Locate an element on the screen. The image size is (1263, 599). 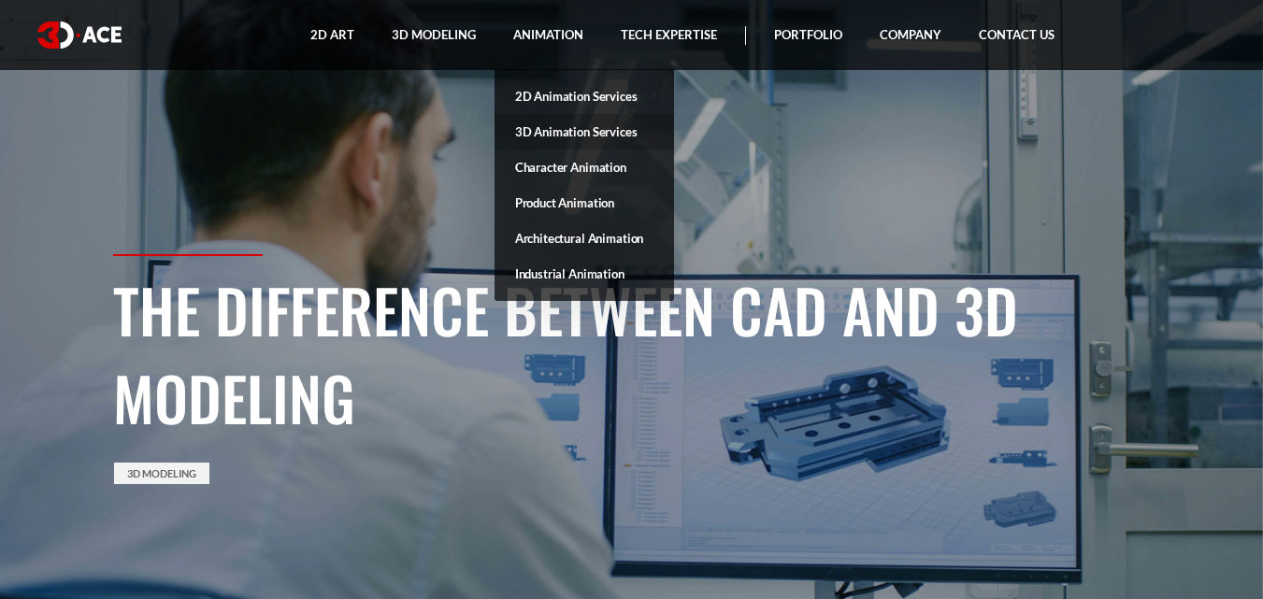
a: Architectural Animation is located at coordinates (584, 238).